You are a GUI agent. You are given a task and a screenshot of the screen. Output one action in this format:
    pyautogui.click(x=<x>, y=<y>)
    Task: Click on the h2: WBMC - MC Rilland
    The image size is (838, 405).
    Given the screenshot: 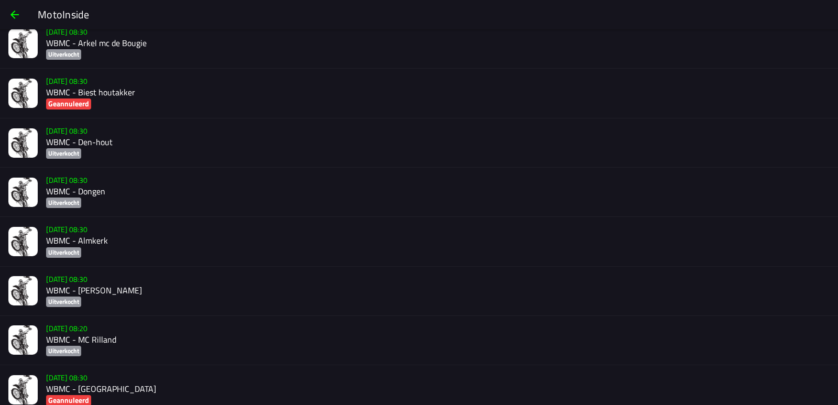 What is the action you would take?
    pyautogui.click(x=438, y=339)
    